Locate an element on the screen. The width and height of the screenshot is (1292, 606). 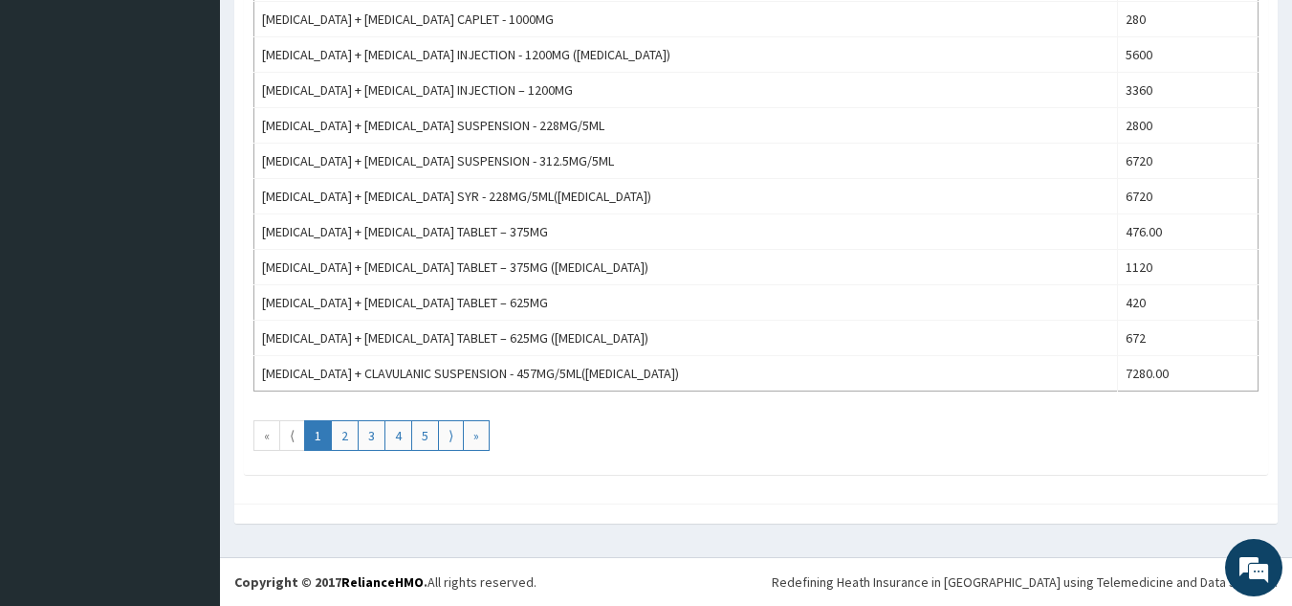
td: 420 is located at coordinates (1187, 302).